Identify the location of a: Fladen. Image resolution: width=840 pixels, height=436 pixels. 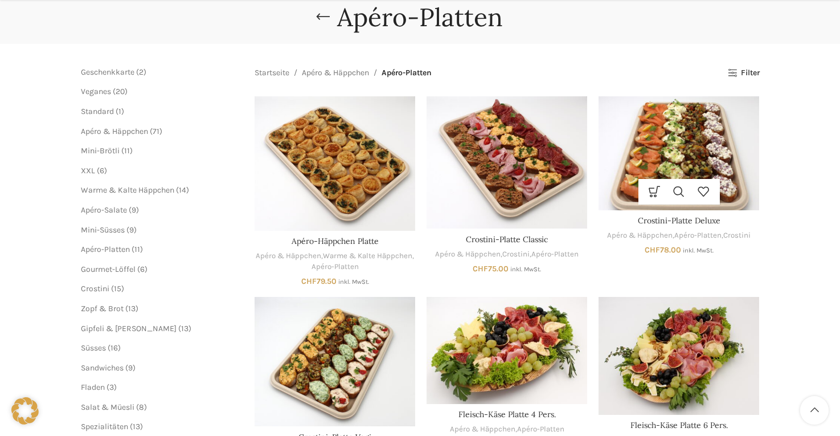
(93, 387).